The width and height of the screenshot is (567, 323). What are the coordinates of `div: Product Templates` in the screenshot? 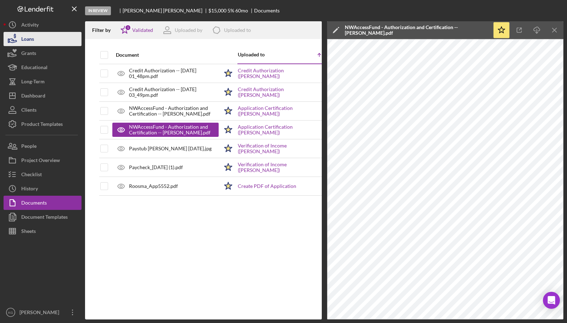 It's located at (42, 125).